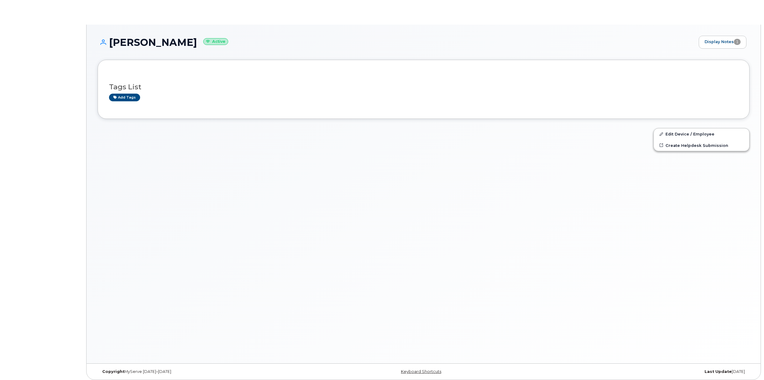  What do you see at coordinates (702, 134) in the screenshot?
I see `a: Edit Device / Employee` at bounding box center [702, 134].